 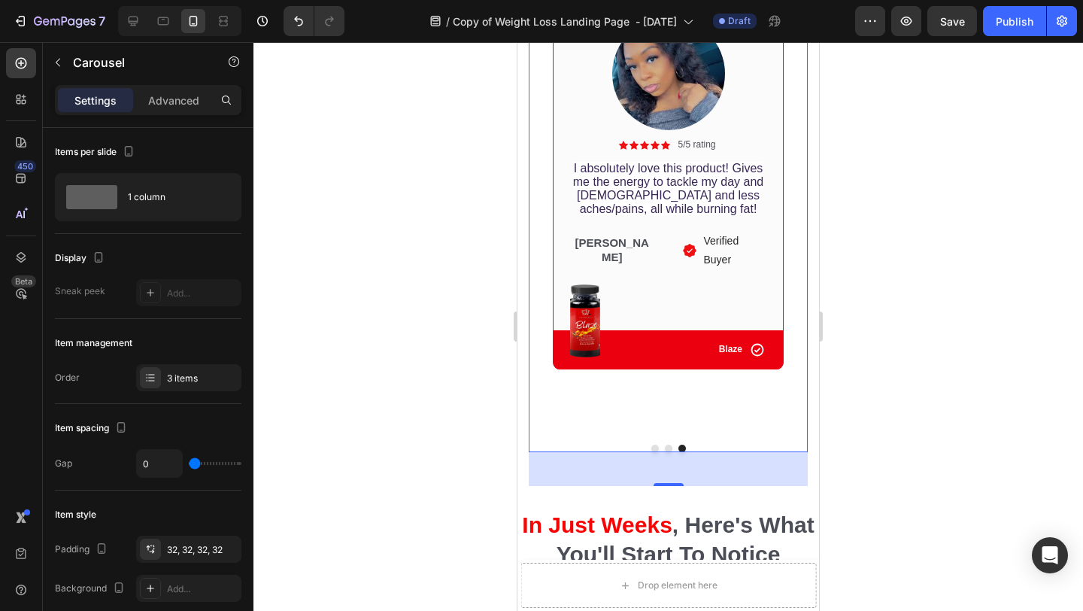 What do you see at coordinates (1014, 21) in the screenshot?
I see `div: Publish` at bounding box center [1014, 21].